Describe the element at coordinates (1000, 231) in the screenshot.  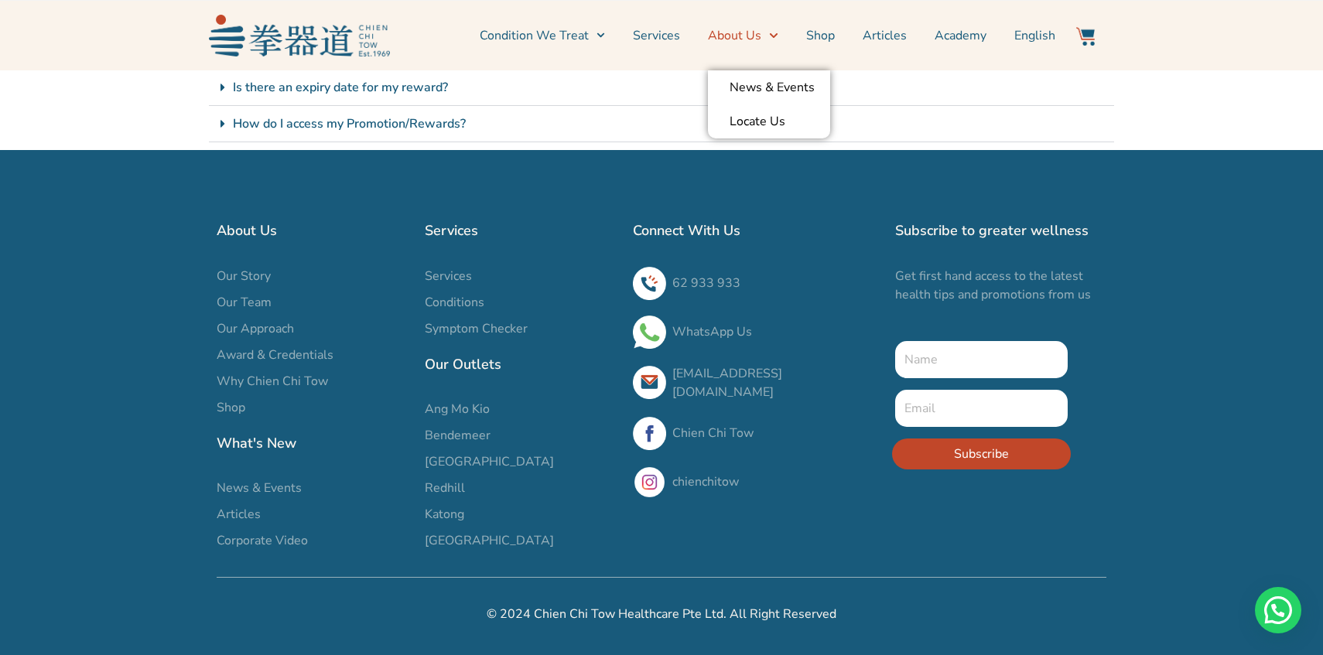
I see `h2: Subscribe to greater wellness` at that location.